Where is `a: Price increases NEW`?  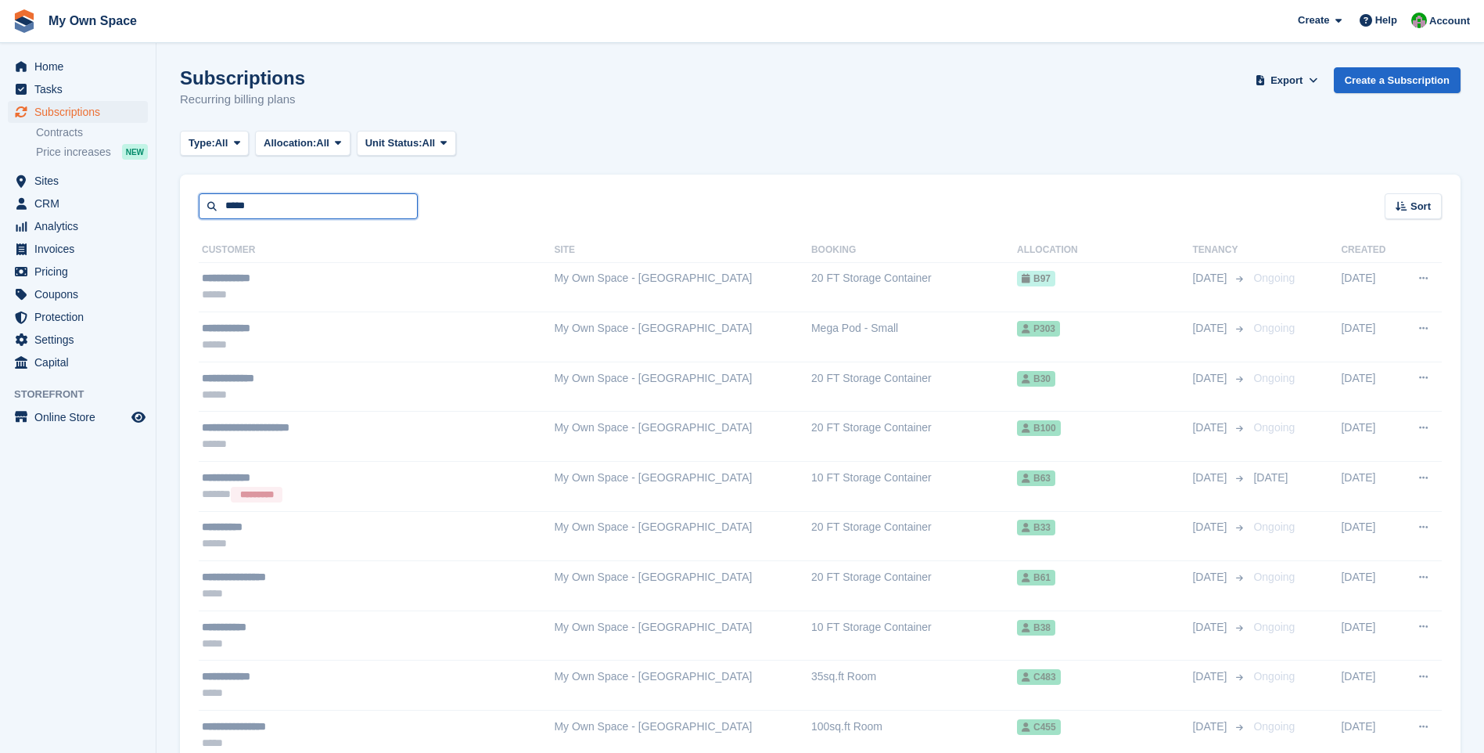 a: Price increases NEW is located at coordinates (92, 152).